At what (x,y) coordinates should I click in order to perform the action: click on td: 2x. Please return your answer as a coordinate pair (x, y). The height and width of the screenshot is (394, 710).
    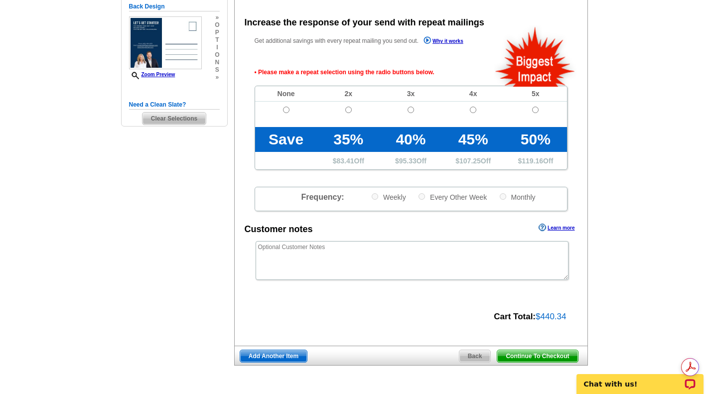
    Looking at the image, I should click on (348, 94).